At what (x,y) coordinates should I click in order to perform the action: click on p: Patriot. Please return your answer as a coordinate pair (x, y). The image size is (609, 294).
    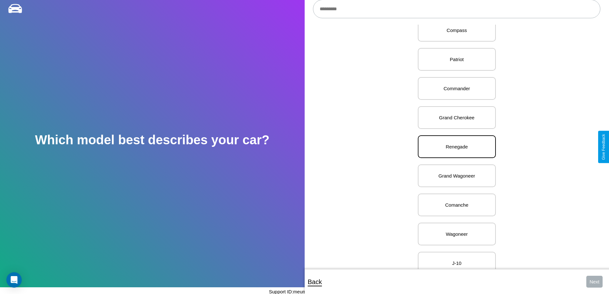
    Looking at the image, I should click on (457, 59).